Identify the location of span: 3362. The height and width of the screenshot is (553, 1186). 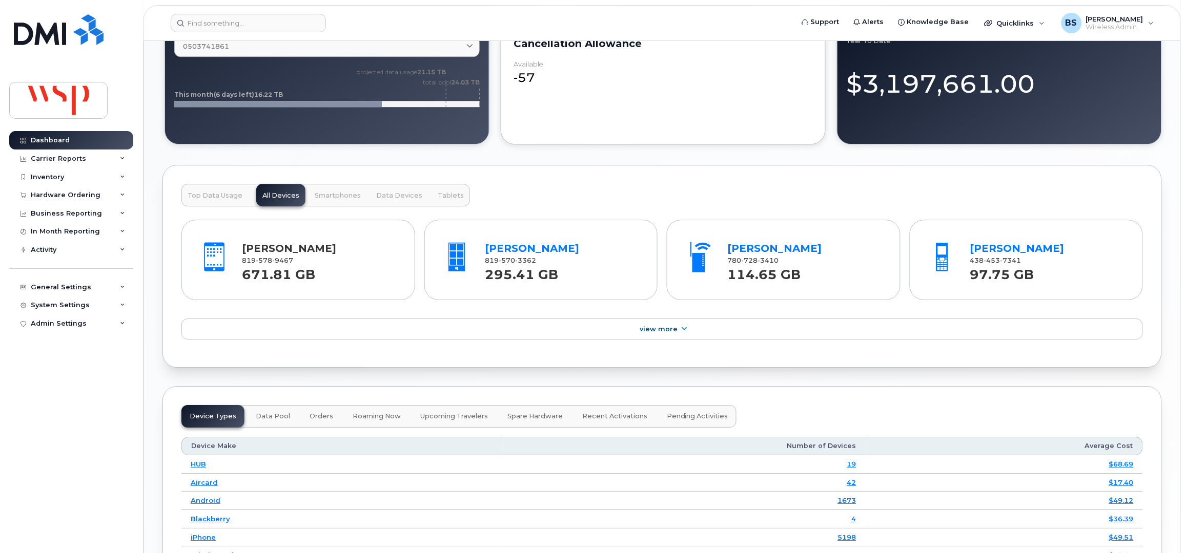
(525, 260).